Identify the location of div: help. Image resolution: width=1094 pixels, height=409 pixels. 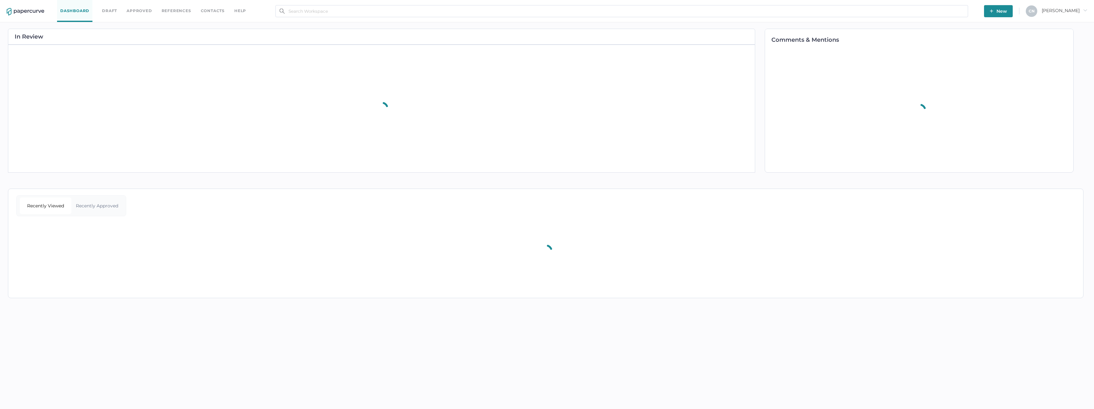
(240, 11).